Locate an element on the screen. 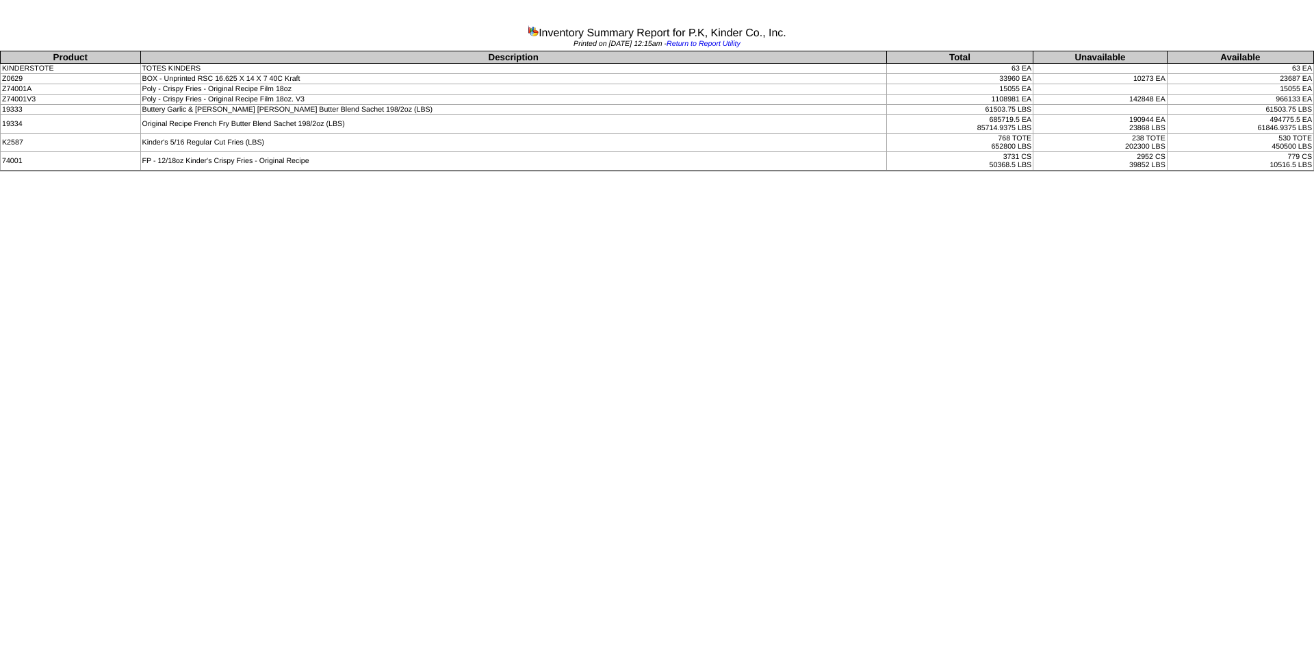  td: Z74001A is located at coordinates (71, 89).